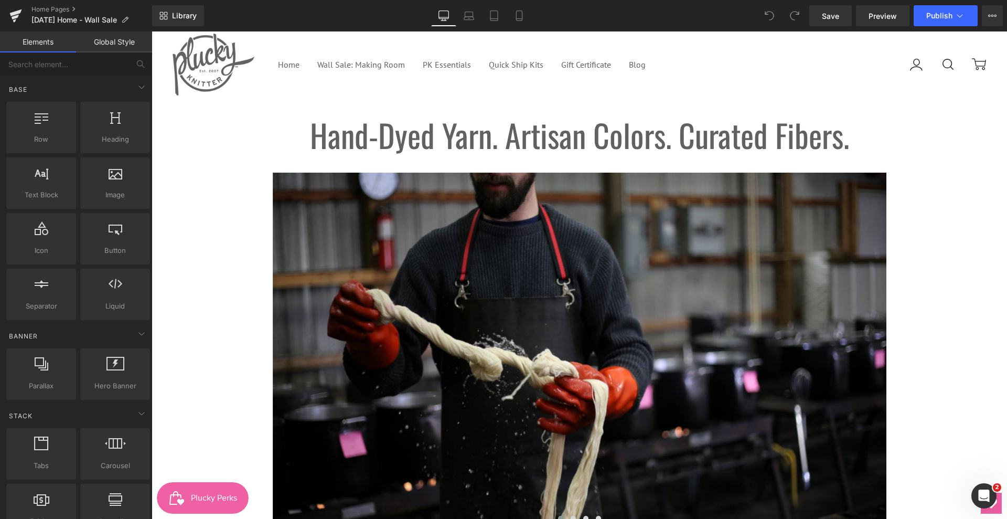 This screenshot has width=1007, height=519. What do you see at coordinates (494, 16) in the screenshot?
I see `a: Tablet` at bounding box center [494, 16].